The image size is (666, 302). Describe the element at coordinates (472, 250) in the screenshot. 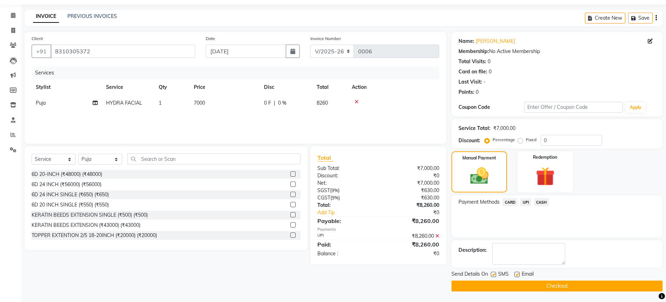

I see `div: Description:` at that location.